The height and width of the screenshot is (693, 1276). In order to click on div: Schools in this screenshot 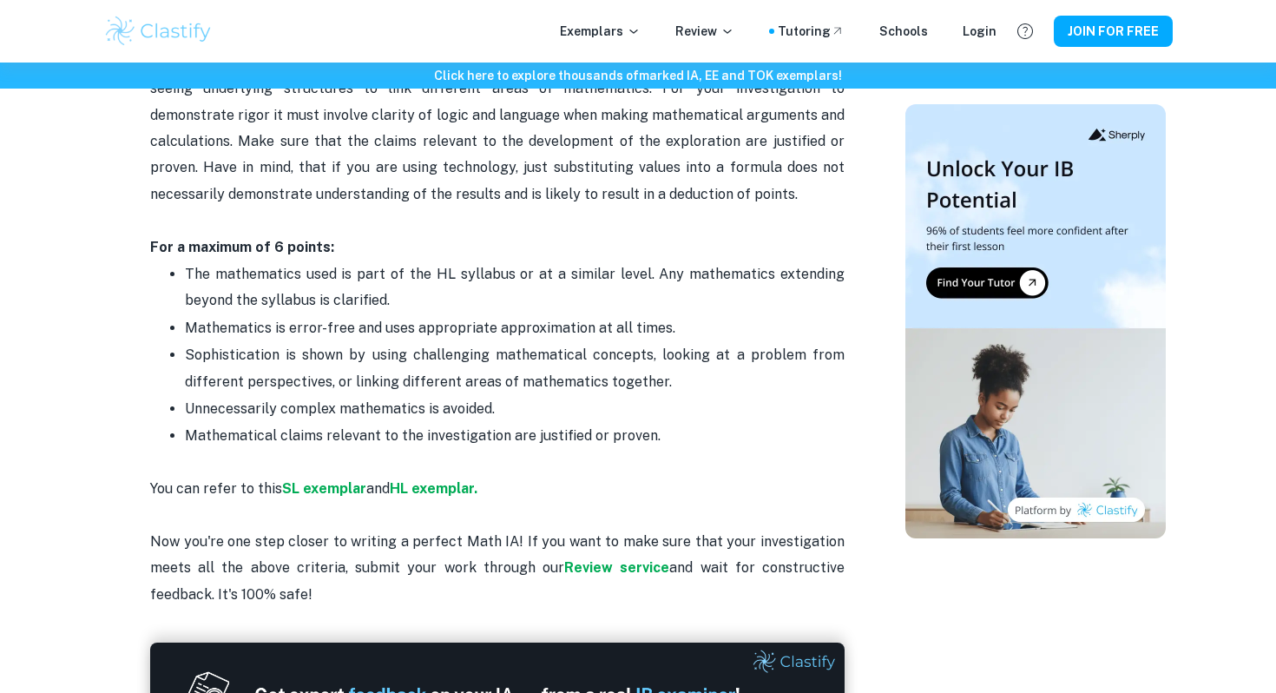, I will do `click(904, 31)`.